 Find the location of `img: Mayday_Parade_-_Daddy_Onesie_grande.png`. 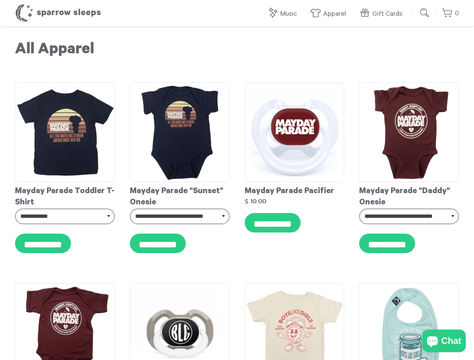

img: Mayday_Parade_-_Daddy_Onesie_grande.png is located at coordinates (409, 132).